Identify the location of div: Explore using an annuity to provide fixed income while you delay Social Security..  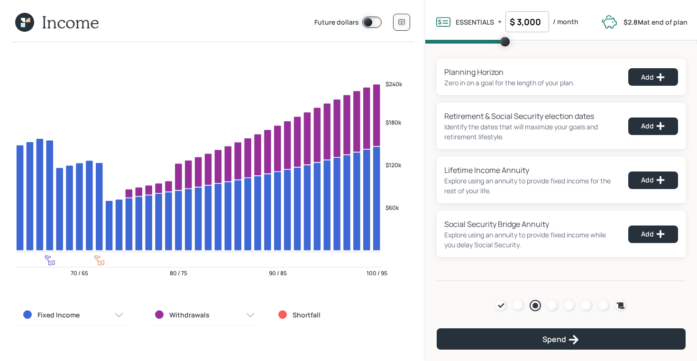
(530, 240).